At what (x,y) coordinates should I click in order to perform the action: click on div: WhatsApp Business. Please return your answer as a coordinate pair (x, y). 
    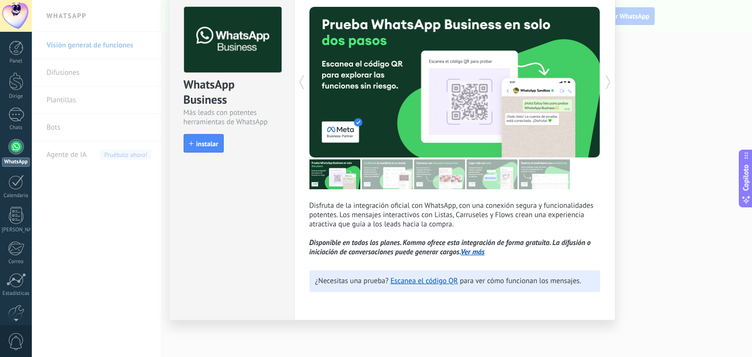
    Looking at the image, I should click on (232, 93).